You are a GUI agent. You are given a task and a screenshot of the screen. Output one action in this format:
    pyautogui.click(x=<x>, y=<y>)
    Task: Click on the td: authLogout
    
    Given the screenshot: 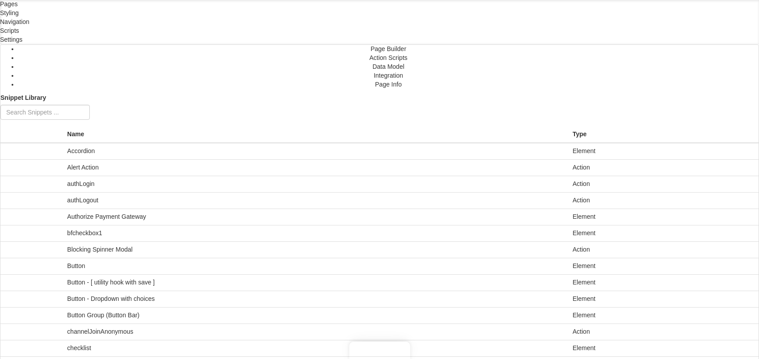 What is the action you would take?
    pyautogui.click(x=316, y=200)
    